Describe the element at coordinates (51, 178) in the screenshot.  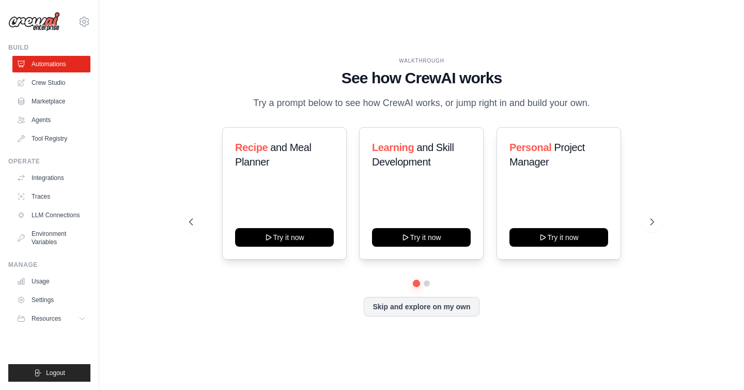
I see `a: Integrations` at that location.